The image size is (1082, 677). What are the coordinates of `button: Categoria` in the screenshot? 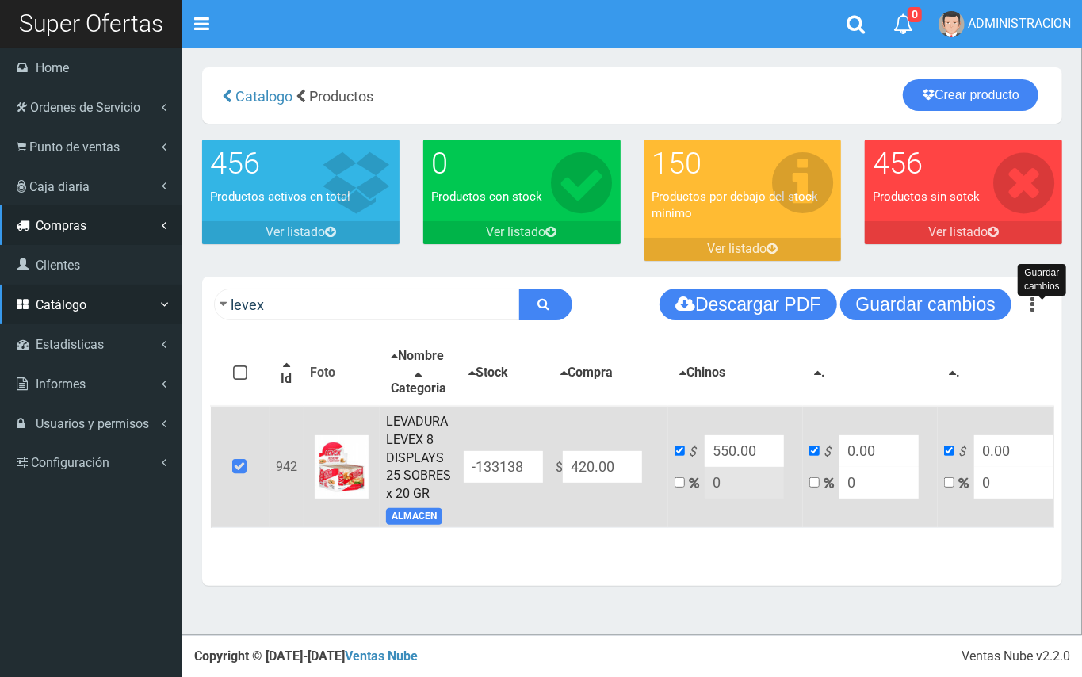 It's located at (419, 382).